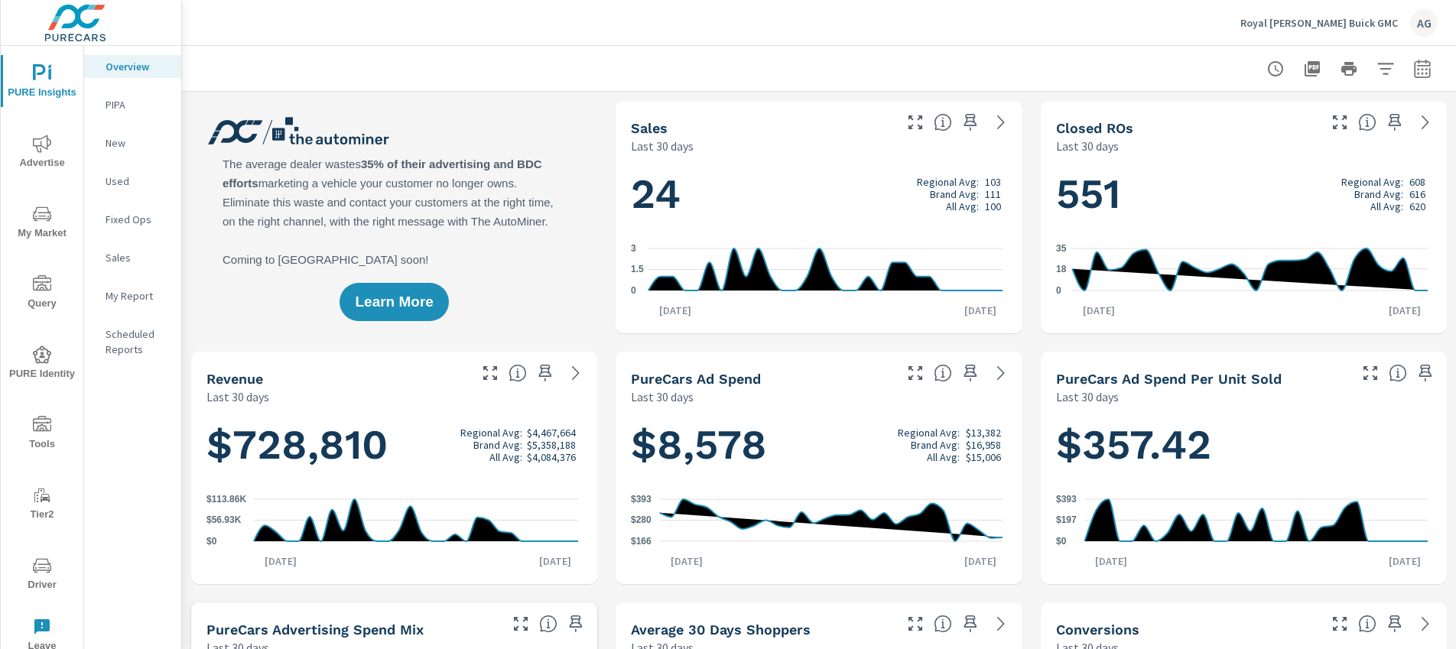  Describe the element at coordinates (818, 445) in the screenshot. I see `h1: $8,578` at that location.